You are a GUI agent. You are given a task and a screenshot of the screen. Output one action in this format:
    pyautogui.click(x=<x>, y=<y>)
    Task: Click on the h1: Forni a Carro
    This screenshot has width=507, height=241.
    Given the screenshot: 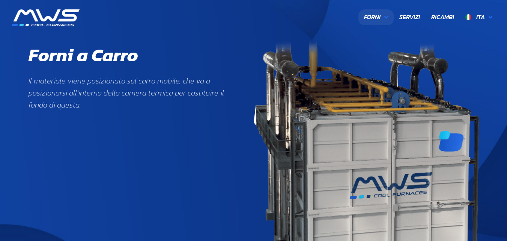 What is the action you would take?
    pyautogui.click(x=83, y=55)
    